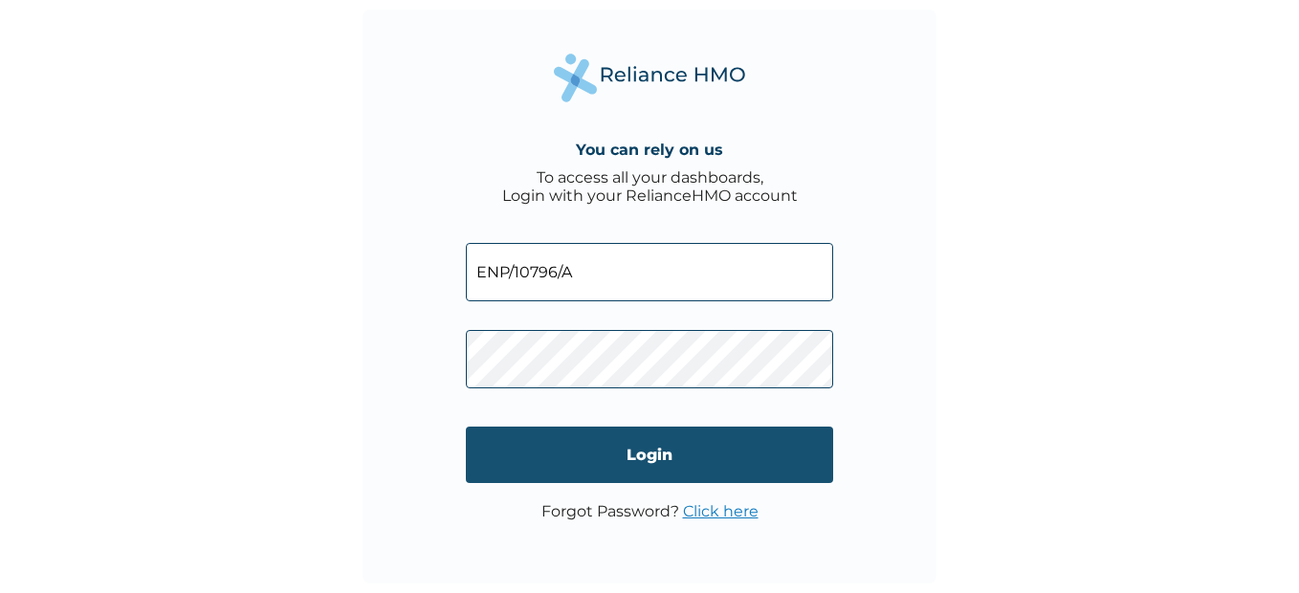  What do you see at coordinates (649, 511) in the screenshot?
I see `p: Forgot Password?` at bounding box center [649, 511].